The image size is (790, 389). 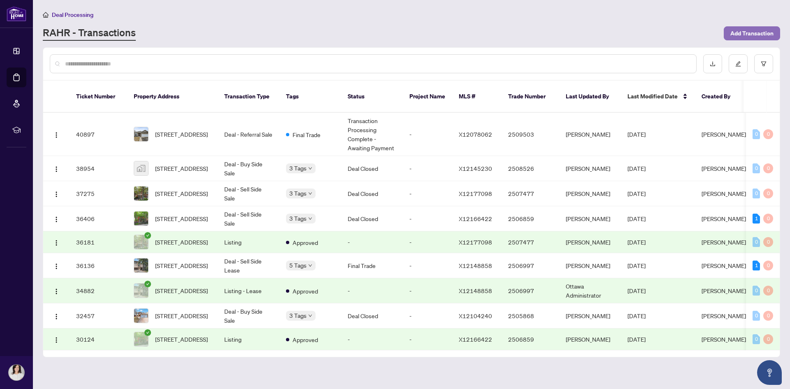 What do you see at coordinates (475, 315) in the screenshot?
I see `span: X12104240` at bounding box center [475, 315].